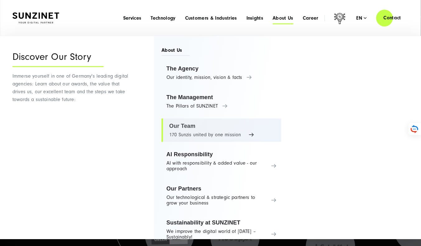  What do you see at coordinates (132, 18) in the screenshot?
I see `span: Services` at bounding box center [132, 18].